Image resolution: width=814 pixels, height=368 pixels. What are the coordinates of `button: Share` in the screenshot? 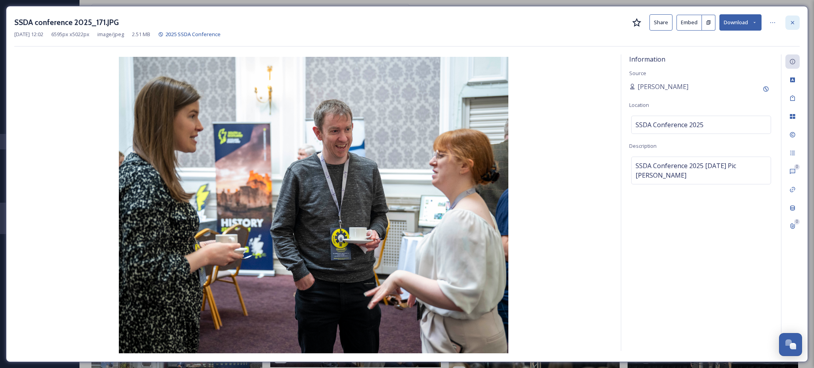 It's located at (661, 22).